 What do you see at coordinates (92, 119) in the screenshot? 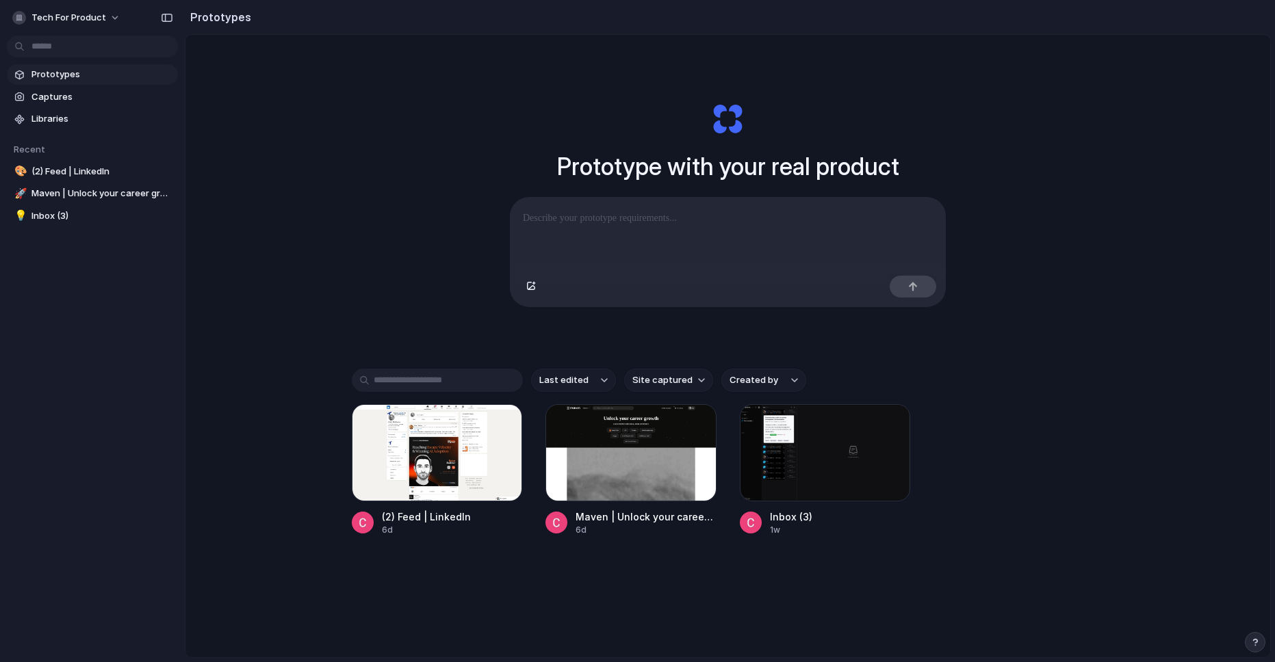
I see `a: Libraries` at bounding box center [92, 119].